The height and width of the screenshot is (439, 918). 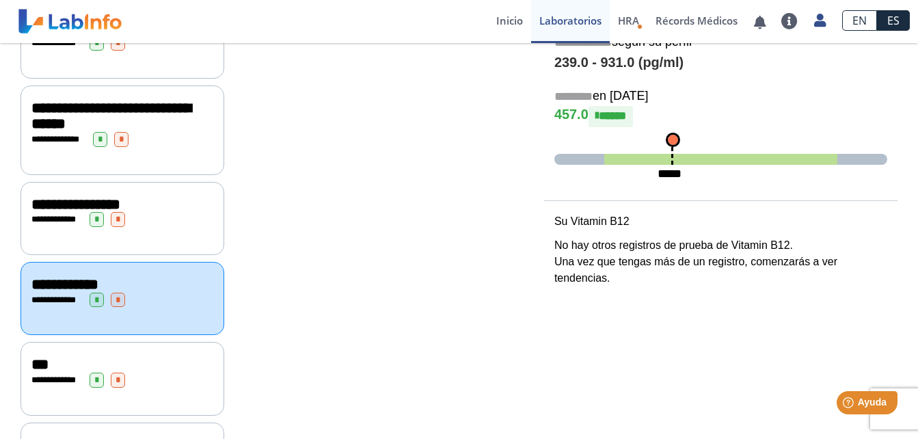 I want to click on p: No hay otros registros de prueba de Vitamin B12. Una vez que tengas más de un registro, comenzará..., so click(x=720, y=262).